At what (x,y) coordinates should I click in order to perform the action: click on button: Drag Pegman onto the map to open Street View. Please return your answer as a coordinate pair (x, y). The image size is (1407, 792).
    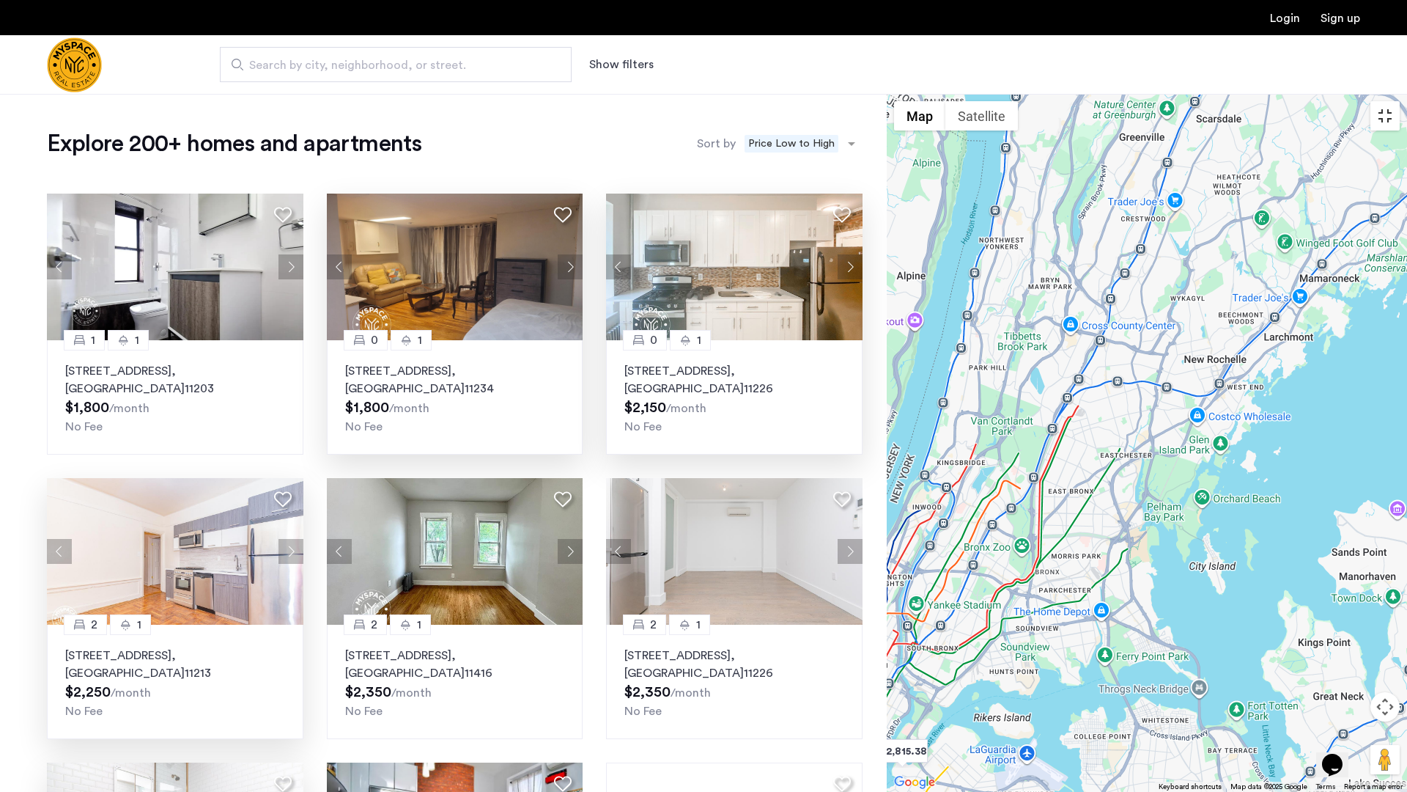
    Looking at the image, I should click on (1385, 759).